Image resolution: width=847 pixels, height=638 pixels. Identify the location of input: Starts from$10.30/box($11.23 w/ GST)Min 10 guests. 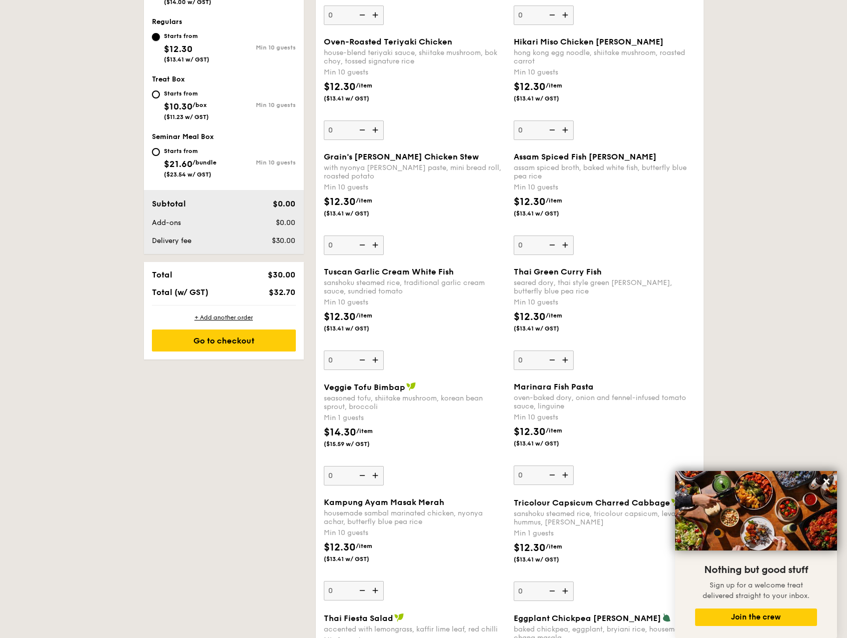
(156, 94).